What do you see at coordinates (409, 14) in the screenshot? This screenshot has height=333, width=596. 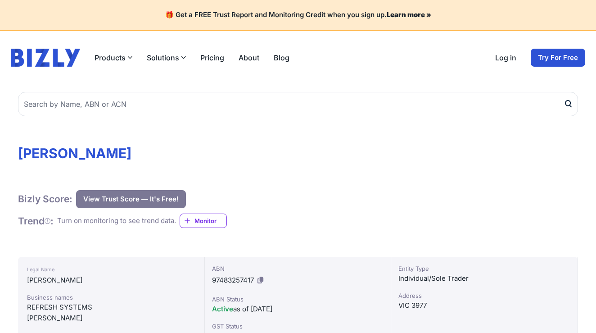 I see `strong: Learn more »` at bounding box center [409, 14].